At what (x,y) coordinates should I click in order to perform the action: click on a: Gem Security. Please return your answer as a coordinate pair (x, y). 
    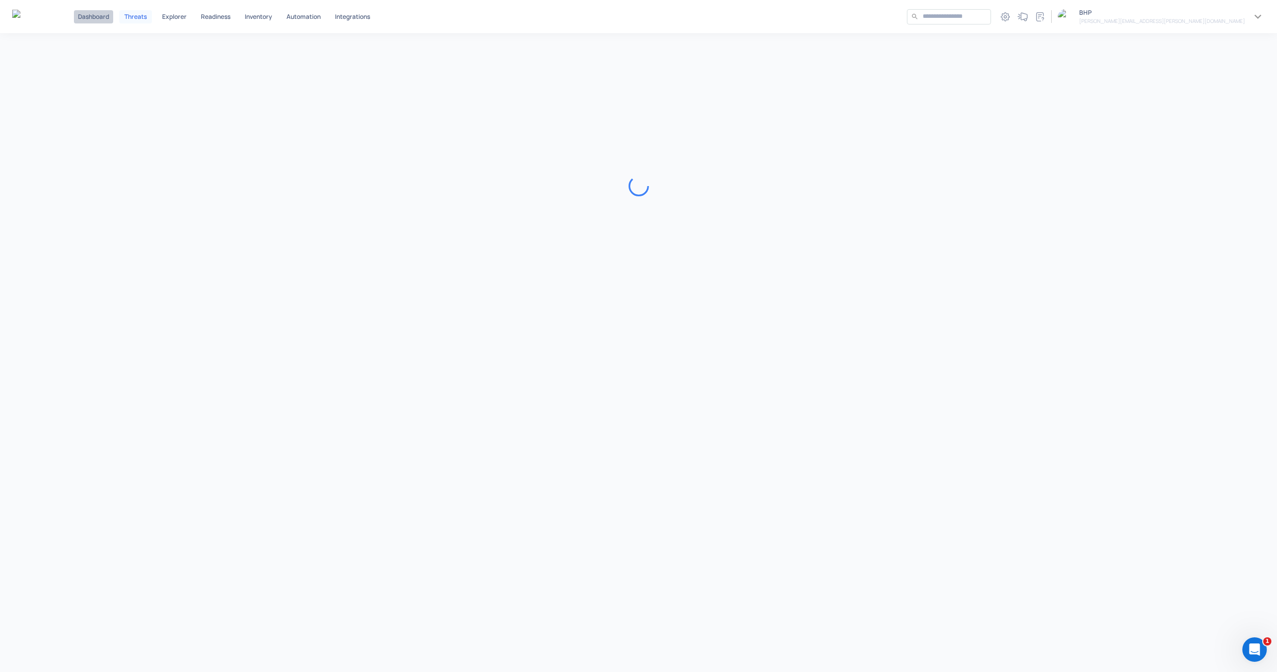
    Looking at the image, I should click on (31, 17).